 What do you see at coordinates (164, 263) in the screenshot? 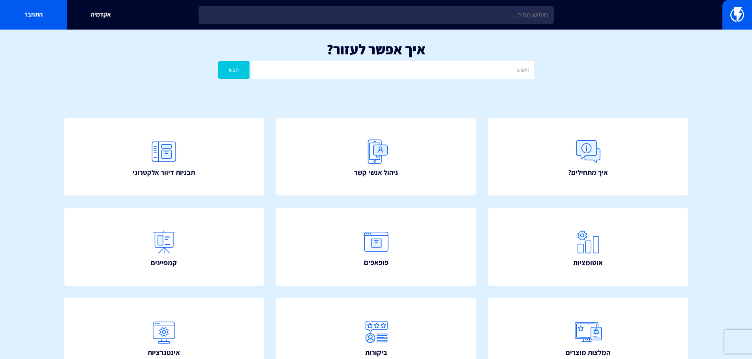
I see `span: קמפיינים` at bounding box center [164, 263].